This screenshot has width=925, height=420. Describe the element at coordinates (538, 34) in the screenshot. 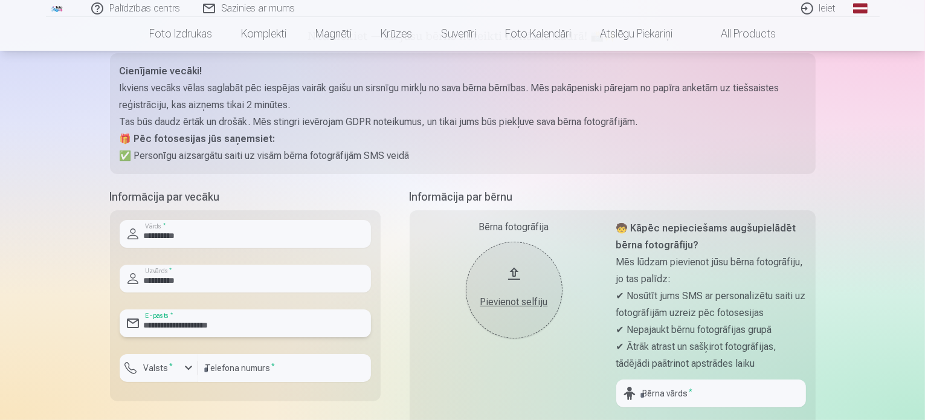

I see `a: Foto kalendāri` at that location.